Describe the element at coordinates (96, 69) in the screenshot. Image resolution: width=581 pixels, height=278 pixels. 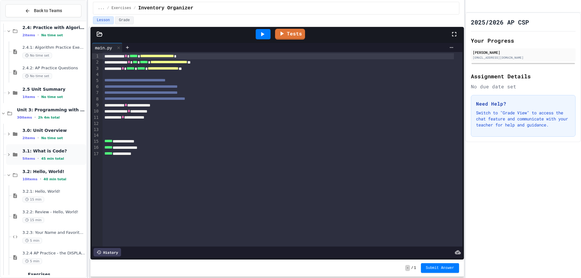
I see `div: 3` at that location.